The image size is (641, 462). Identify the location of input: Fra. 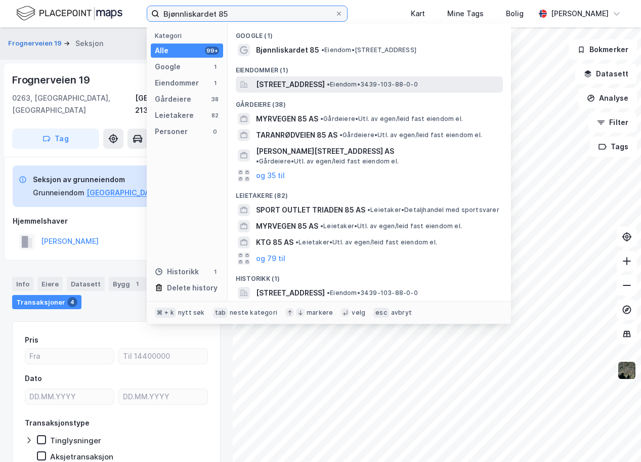
(69, 356).